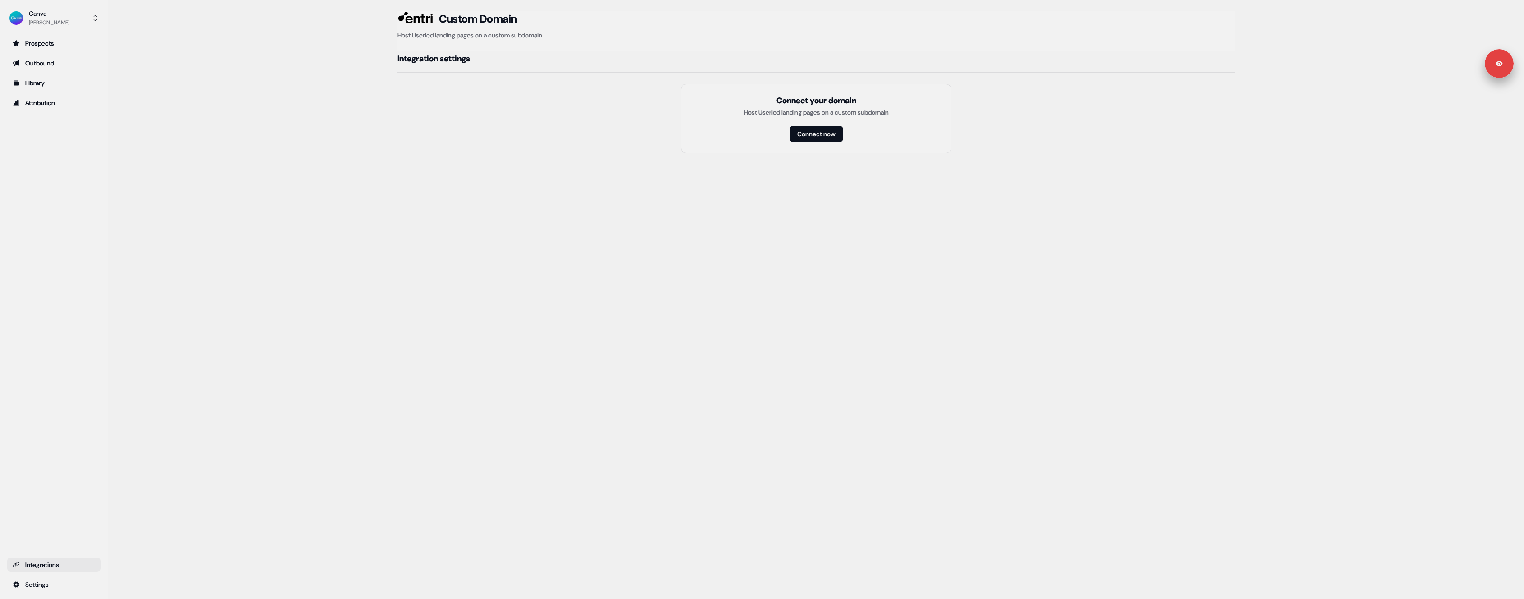 Image resolution: width=1524 pixels, height=599 pixels. I want to click on div: Host Userled landing pages on a custom subdomain, so click(816, 112).